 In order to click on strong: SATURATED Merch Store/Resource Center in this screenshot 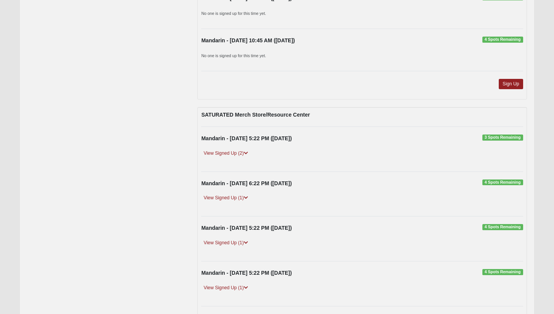, I will do `click(255, 115)`.